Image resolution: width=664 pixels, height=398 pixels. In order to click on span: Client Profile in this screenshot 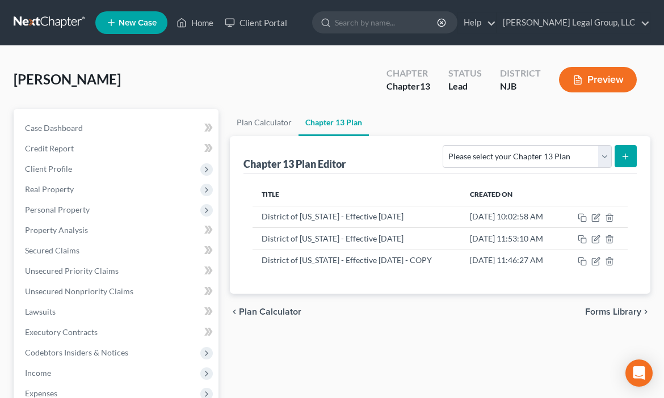, I will do `click(48, 168)`.